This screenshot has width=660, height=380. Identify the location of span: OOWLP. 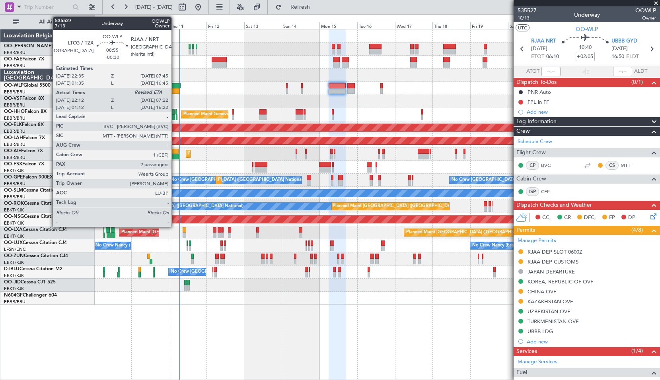
(646, 10).